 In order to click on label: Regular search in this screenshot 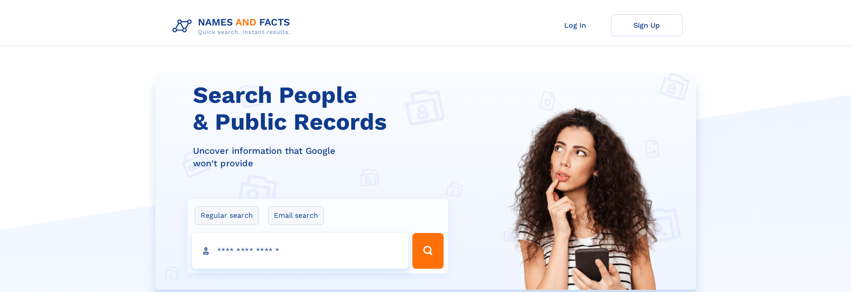, I will do `click(227, 215)`.